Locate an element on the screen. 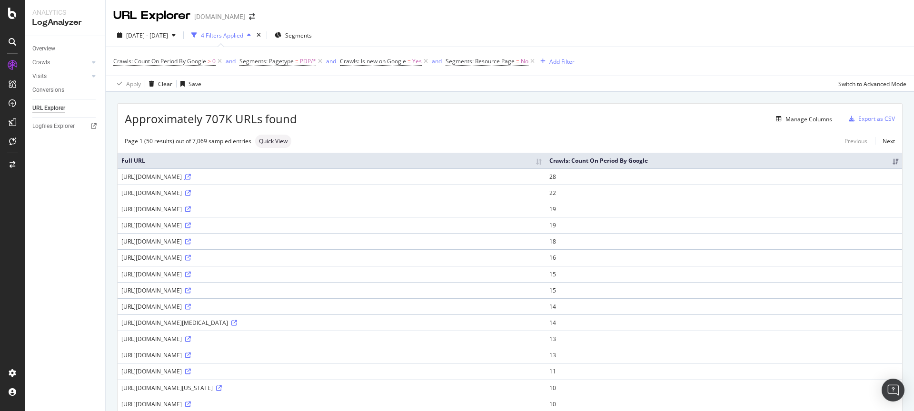 The height and width of the screenshot is (411, 914). div: times is located at coordinates (258, 35).